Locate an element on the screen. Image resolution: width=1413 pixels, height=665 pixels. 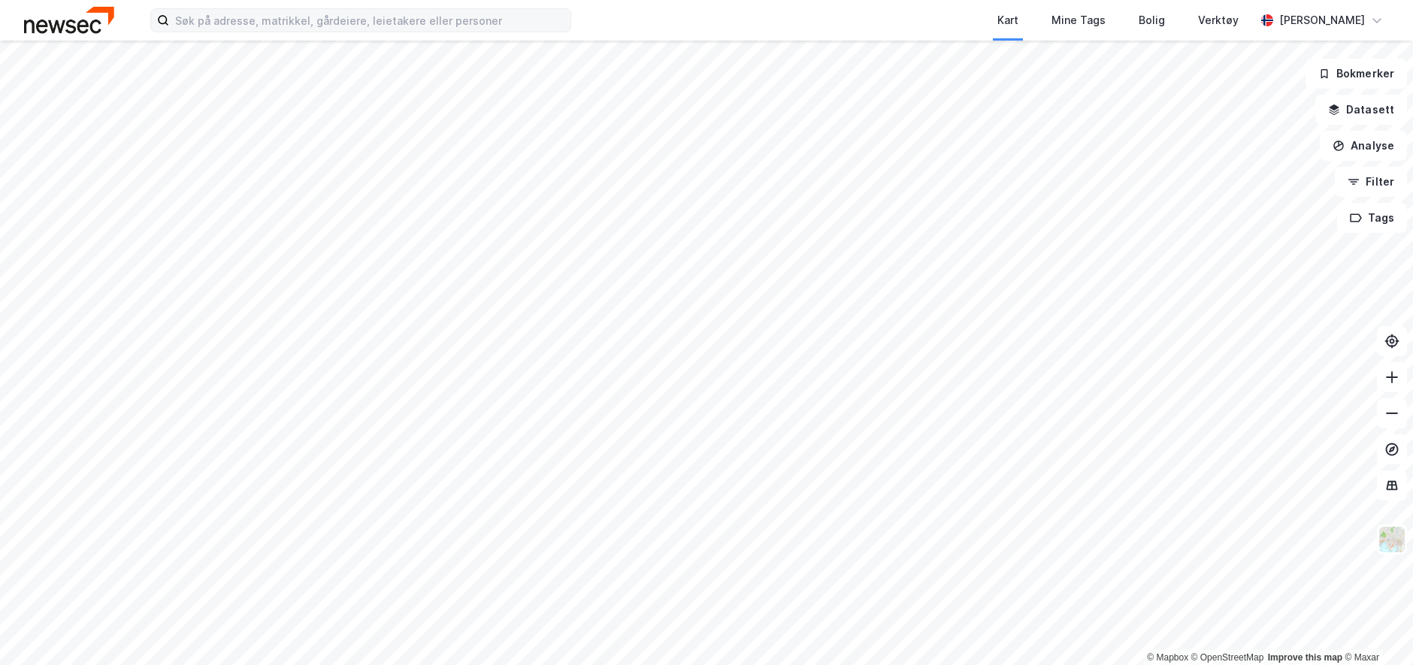
a: Mapbox is located at coordinates (1167, 657).